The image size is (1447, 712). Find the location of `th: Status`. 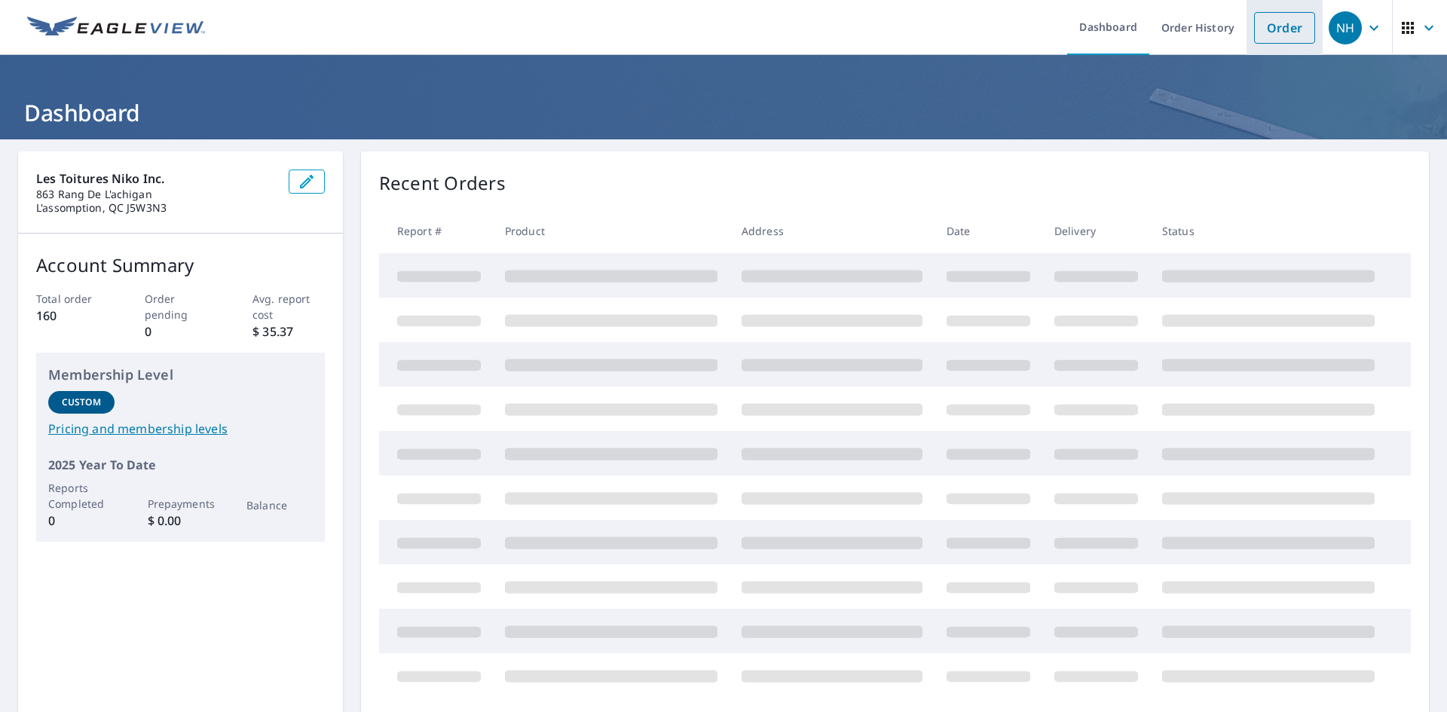

th: Status is located at coordinates (1269, 231).